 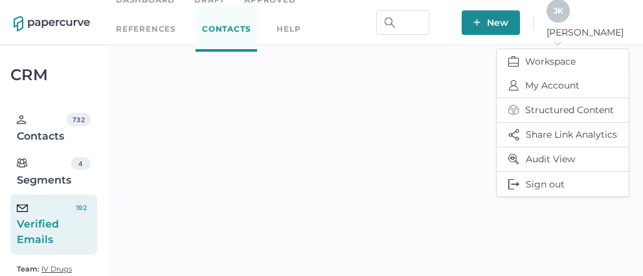 What do you see at coordinates (403, 23) in the screenshot?
I see `input: Search Workspace` at bounding box center [403, 23].